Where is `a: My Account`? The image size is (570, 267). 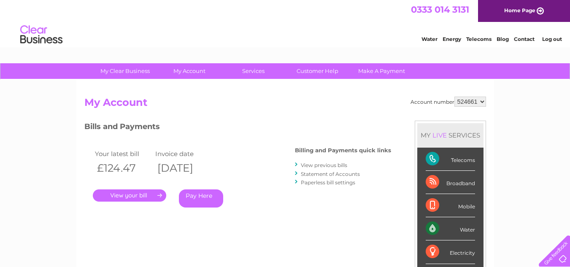
a: My Account is located at coordinates (189, 71).